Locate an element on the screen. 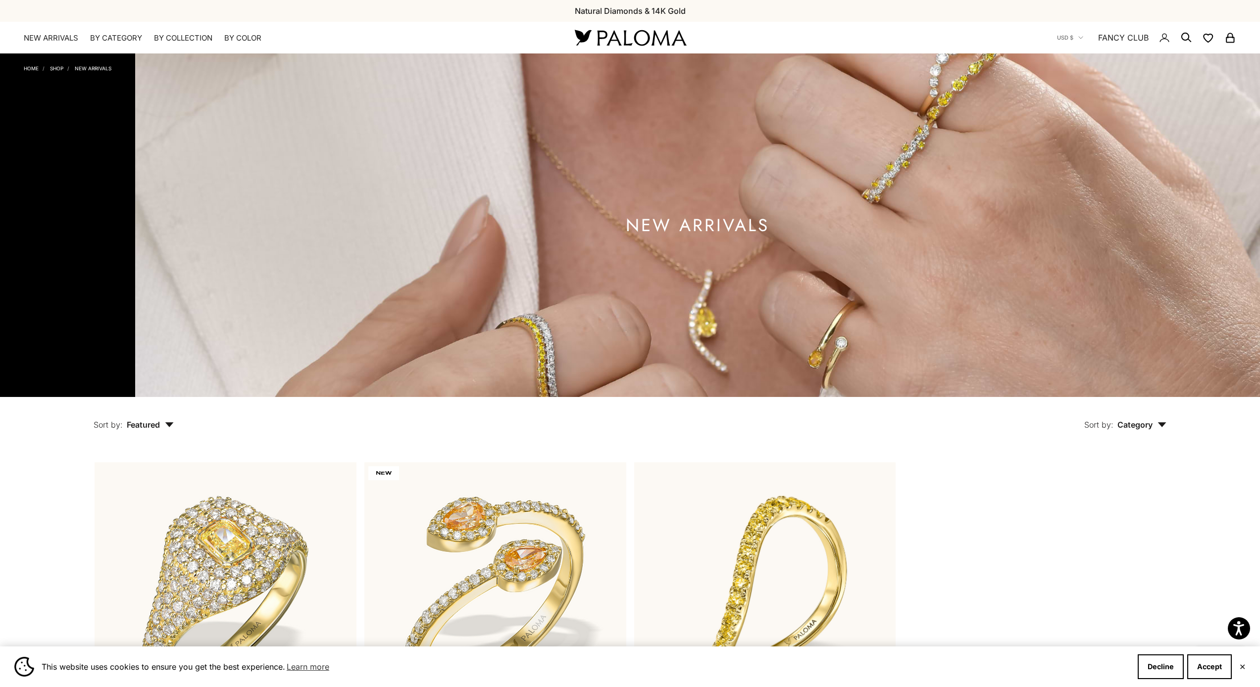 The width and height of the screenshot is (1260, 687). summary: By Collection is located at coordinates (183, 38).